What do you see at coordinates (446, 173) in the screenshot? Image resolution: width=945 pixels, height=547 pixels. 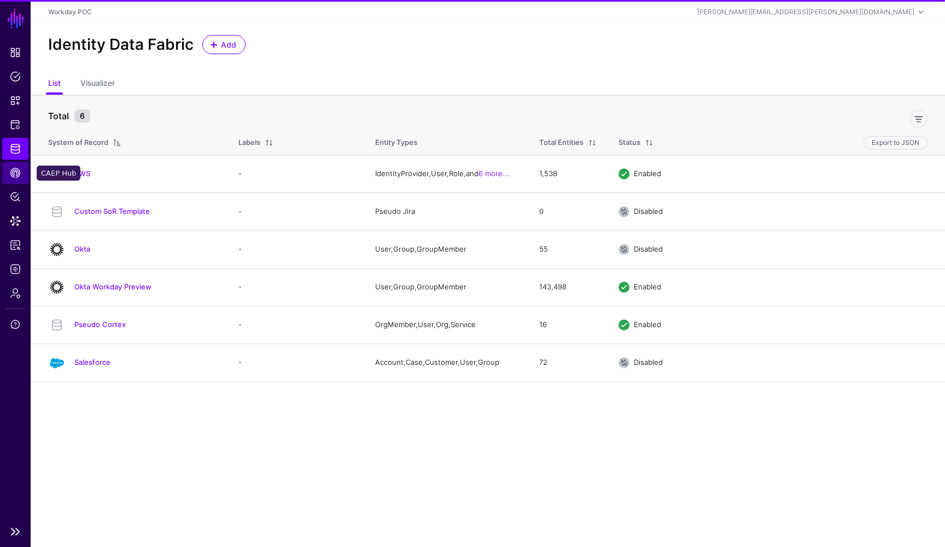 I see `td: IdentityProvider, User, Role, and` at bounding box center [446, 173].